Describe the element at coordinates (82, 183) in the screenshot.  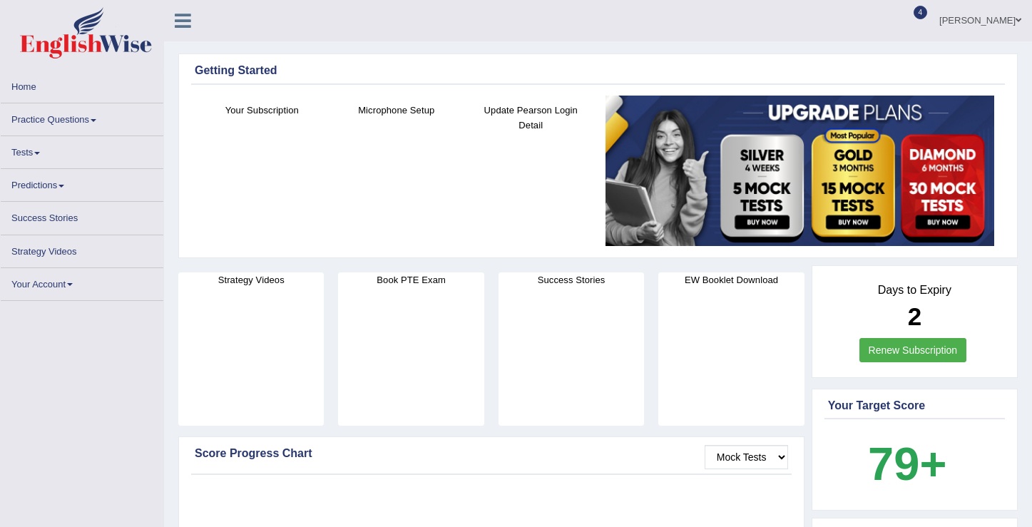
I see `a: Predictions` at that location.